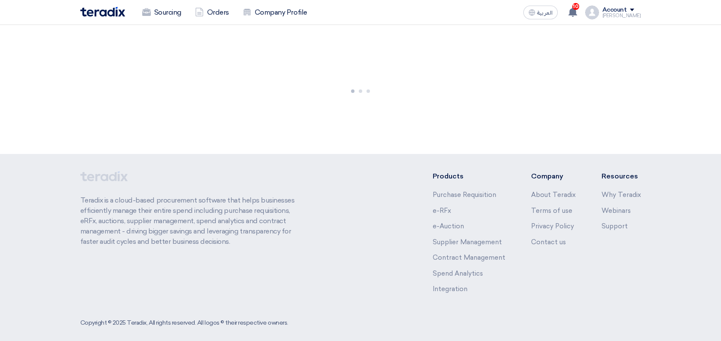 The image size is (721, 341). Describe the element at coordinates (551, 210) in the screenshot. I see `a: Terms of use` at that location.